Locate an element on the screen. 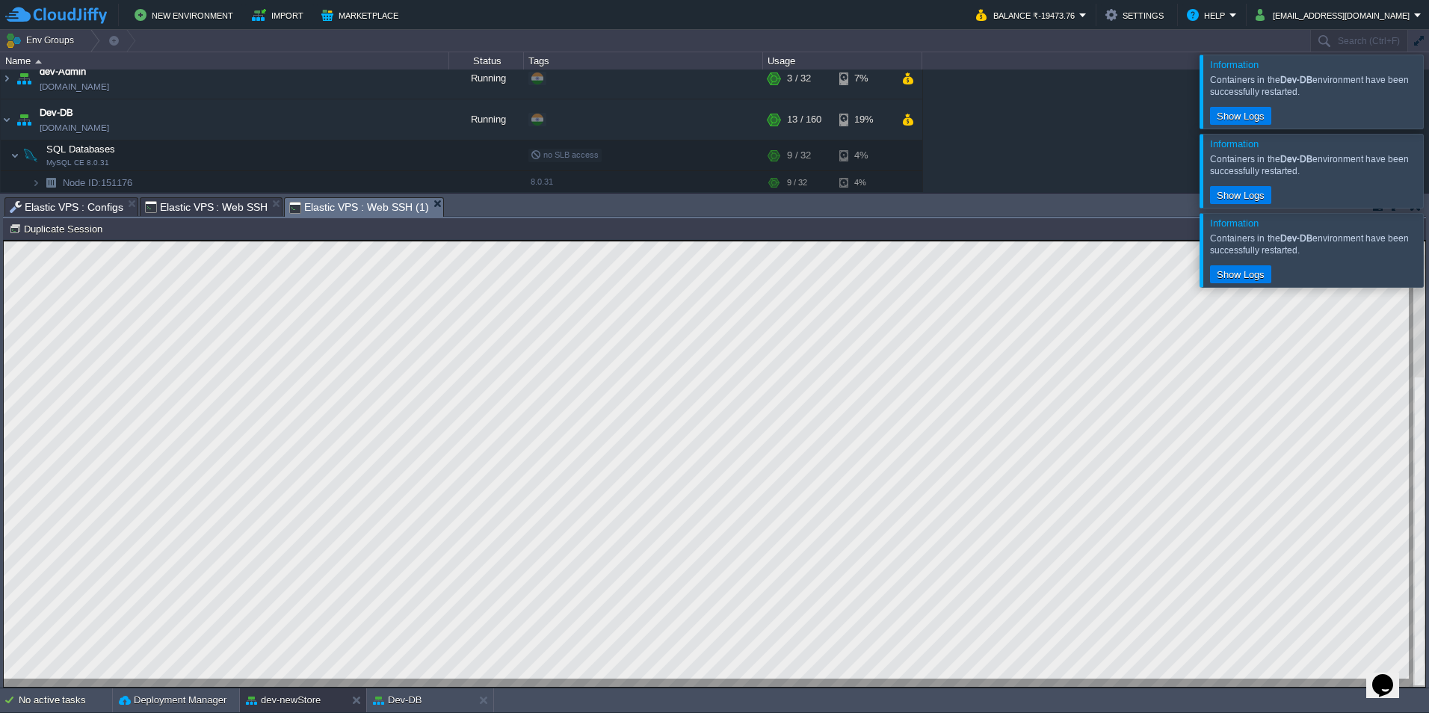 The image size is (1429, 713). div: Name is located at coordinates (225, 61).